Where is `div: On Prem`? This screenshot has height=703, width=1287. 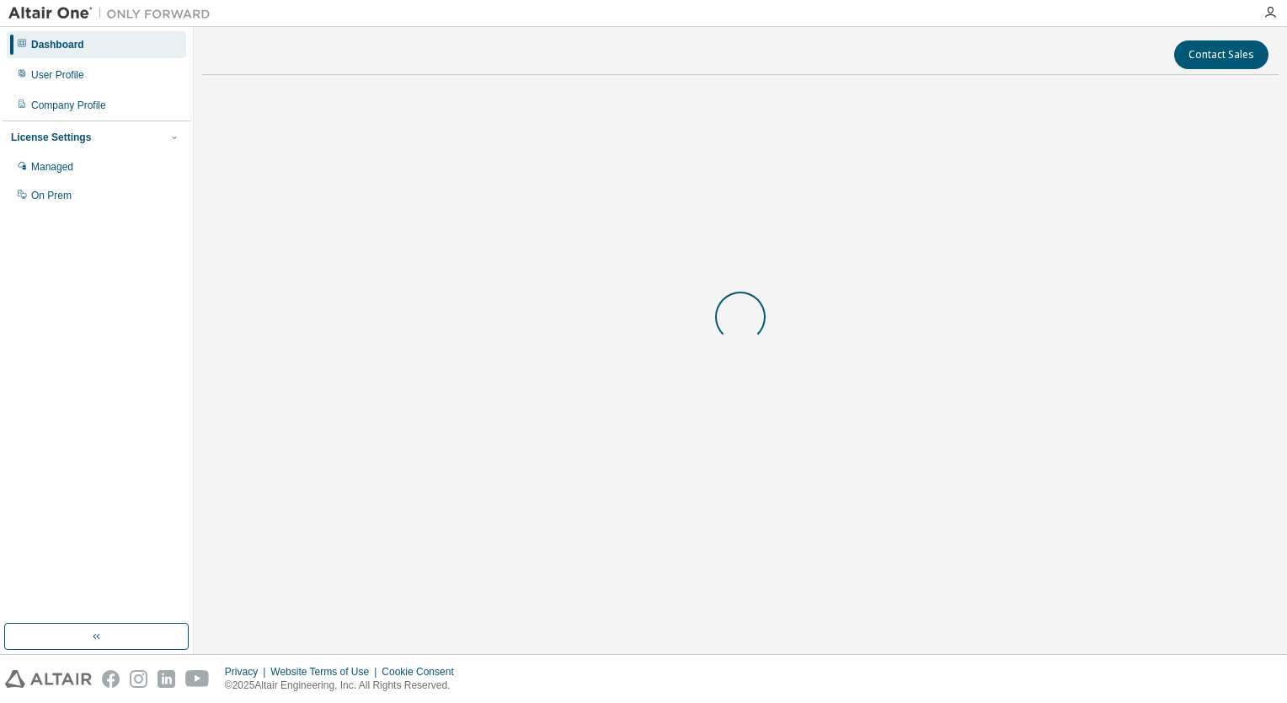
div: On Prem is located at coordinates (51, 195).